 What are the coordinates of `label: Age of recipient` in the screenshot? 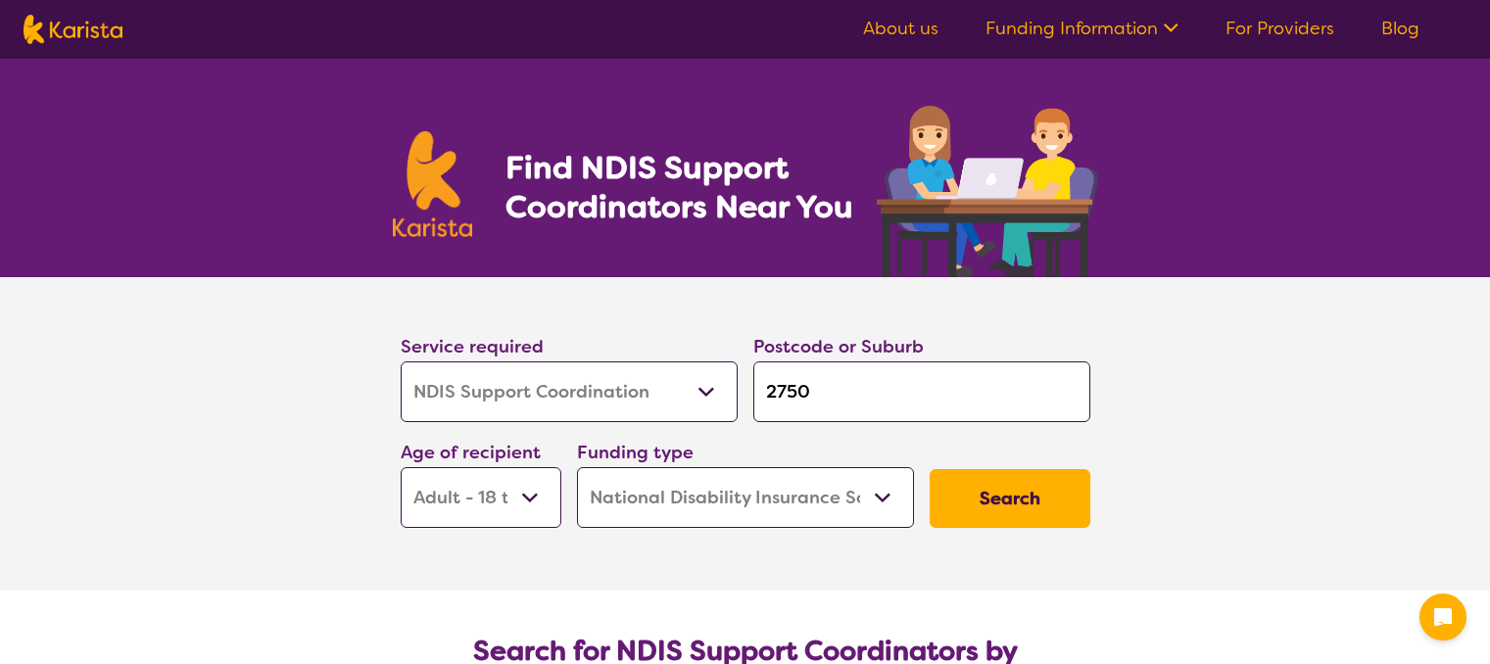 It's located at (470, 452).